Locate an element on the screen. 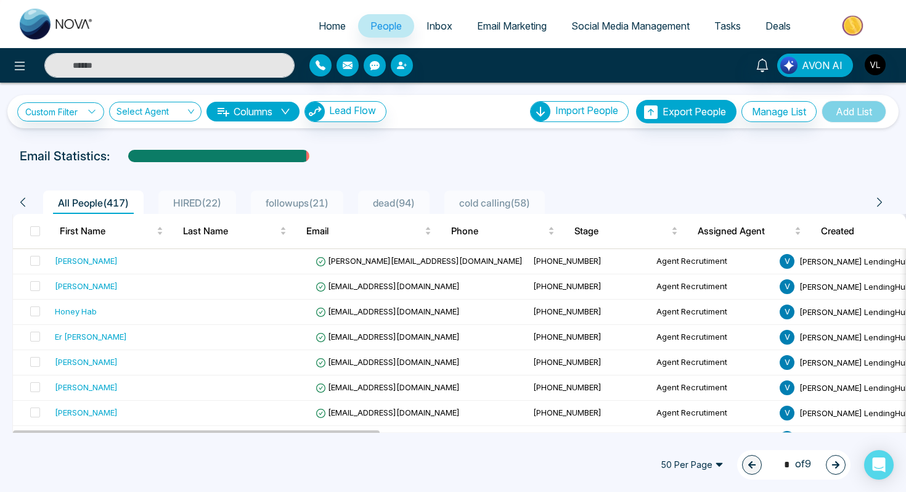 Image resolution: width=906 pixels, height=492 pixels. span: People is located at coordinates (386, 26).